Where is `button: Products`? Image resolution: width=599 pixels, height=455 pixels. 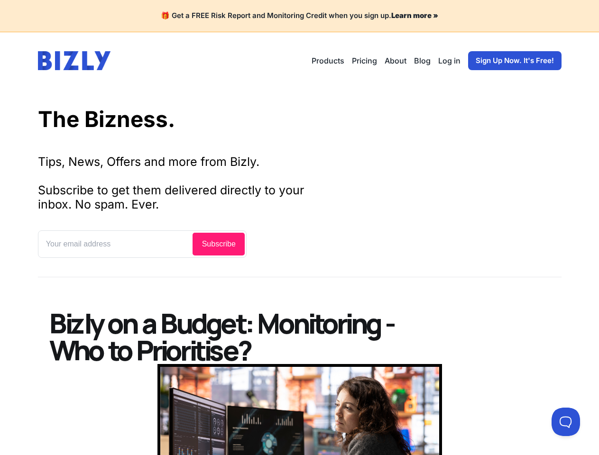
button: Products is located at coordinates (328, 61).